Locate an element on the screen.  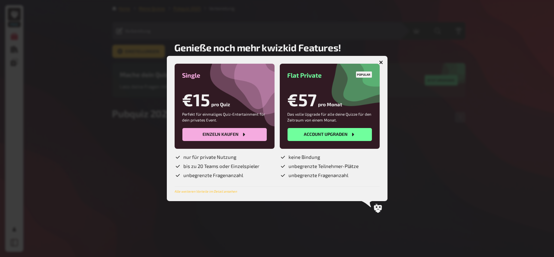
a: Alle weiteren Vorteile im Detail ansehen is located at coordinates (206, 191).